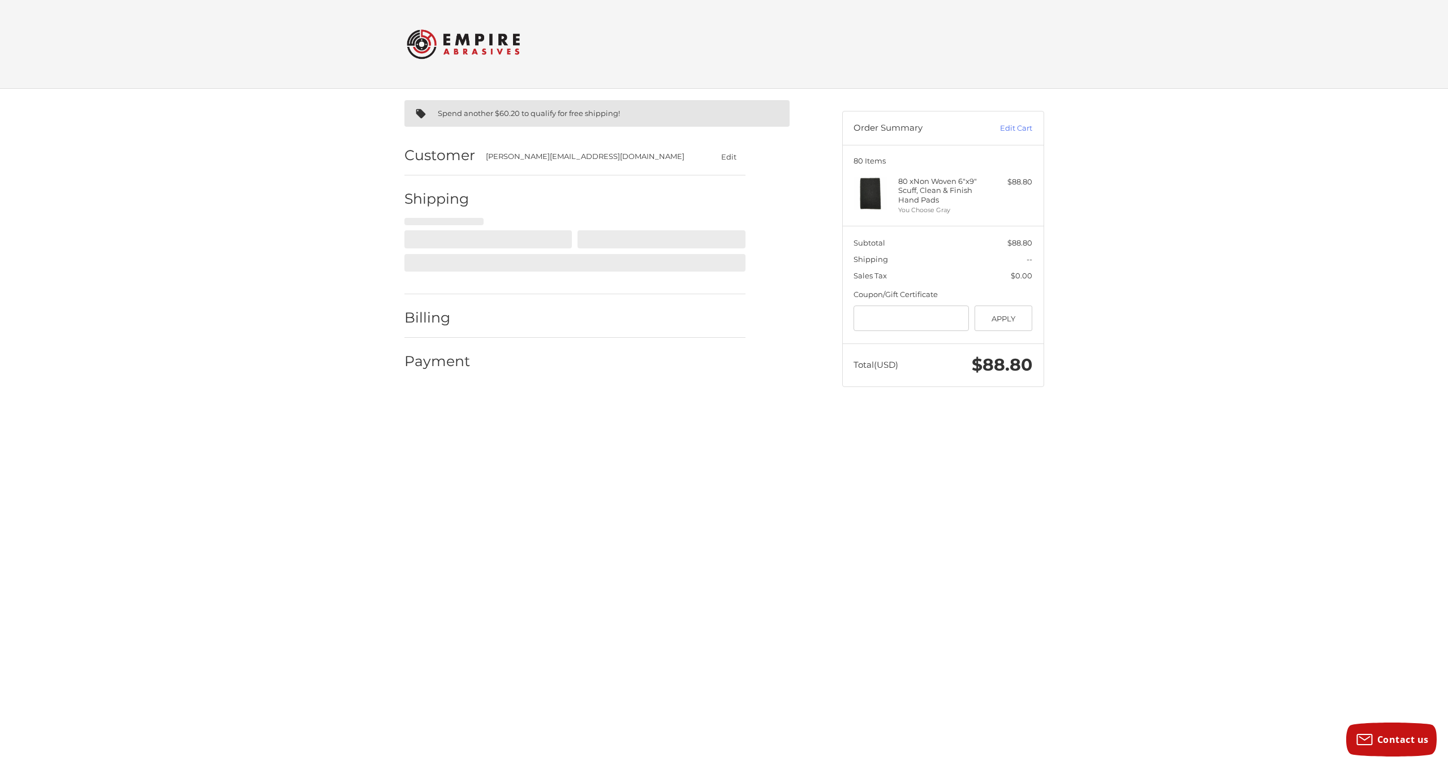 Image resolution: width=1448 pixels, height=765 pixels. I want to click on span: Sales Tax, so click(870, 275).